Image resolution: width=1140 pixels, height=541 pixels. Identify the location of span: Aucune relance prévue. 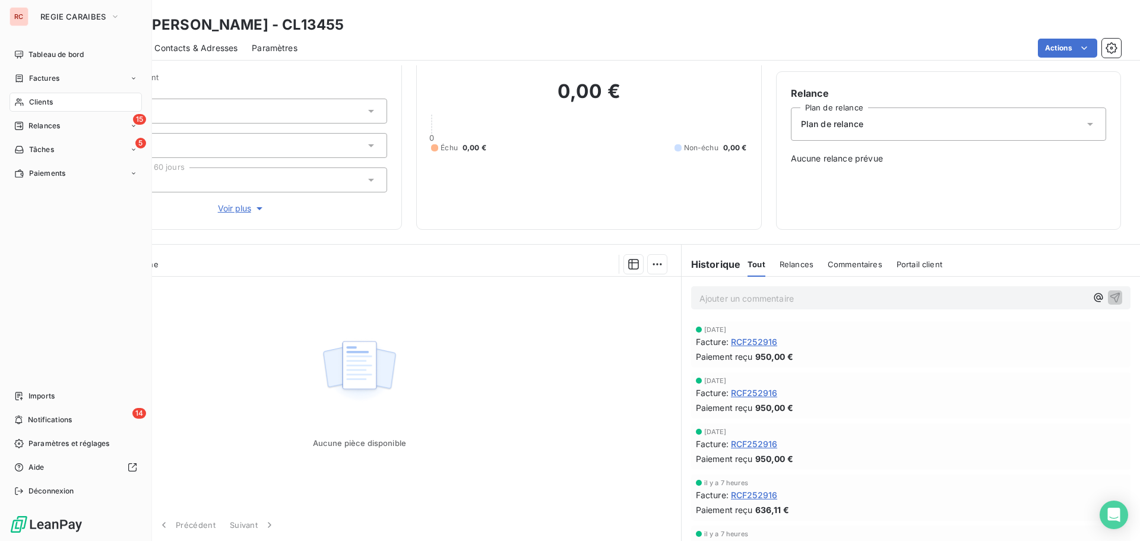
(949, 159).